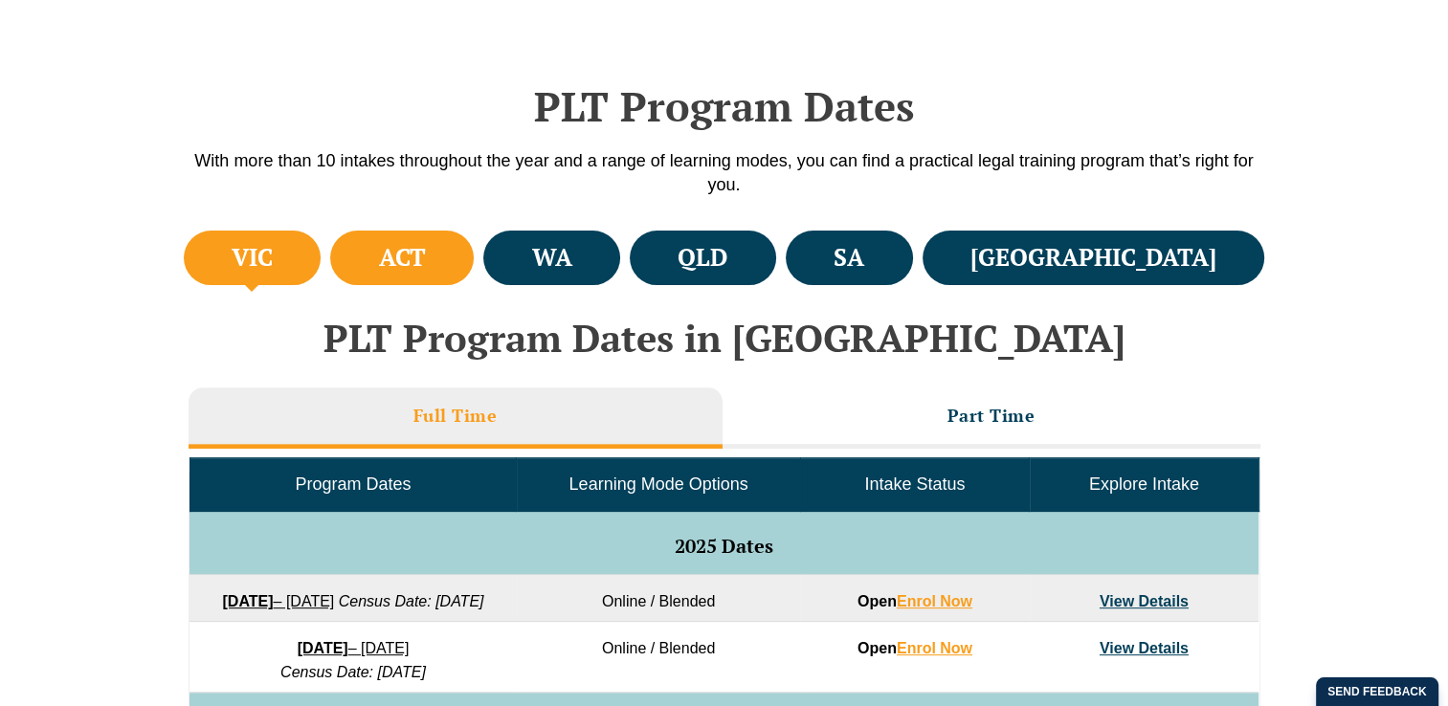 The width and height of the screenshot is (1448, 706). Describe the element at coordinates (724, 173) in the screenshot. I see `p: With more than 10 intakes throughout the year and a range of learning modes, you can find a pract...` at that location.